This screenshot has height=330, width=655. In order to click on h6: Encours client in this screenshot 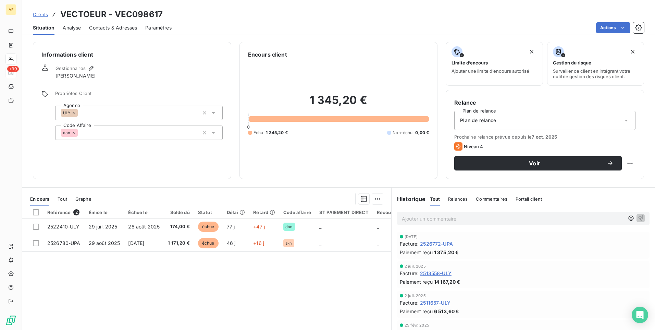, I will do `click(268, 54)`.